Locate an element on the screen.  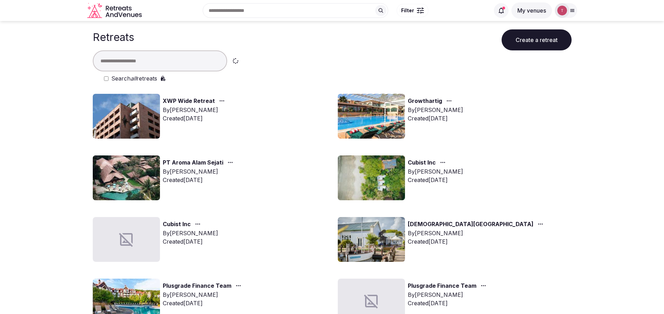
img: Top retreat image for the retreat: Growthartig is located at coordinates (372, 116).